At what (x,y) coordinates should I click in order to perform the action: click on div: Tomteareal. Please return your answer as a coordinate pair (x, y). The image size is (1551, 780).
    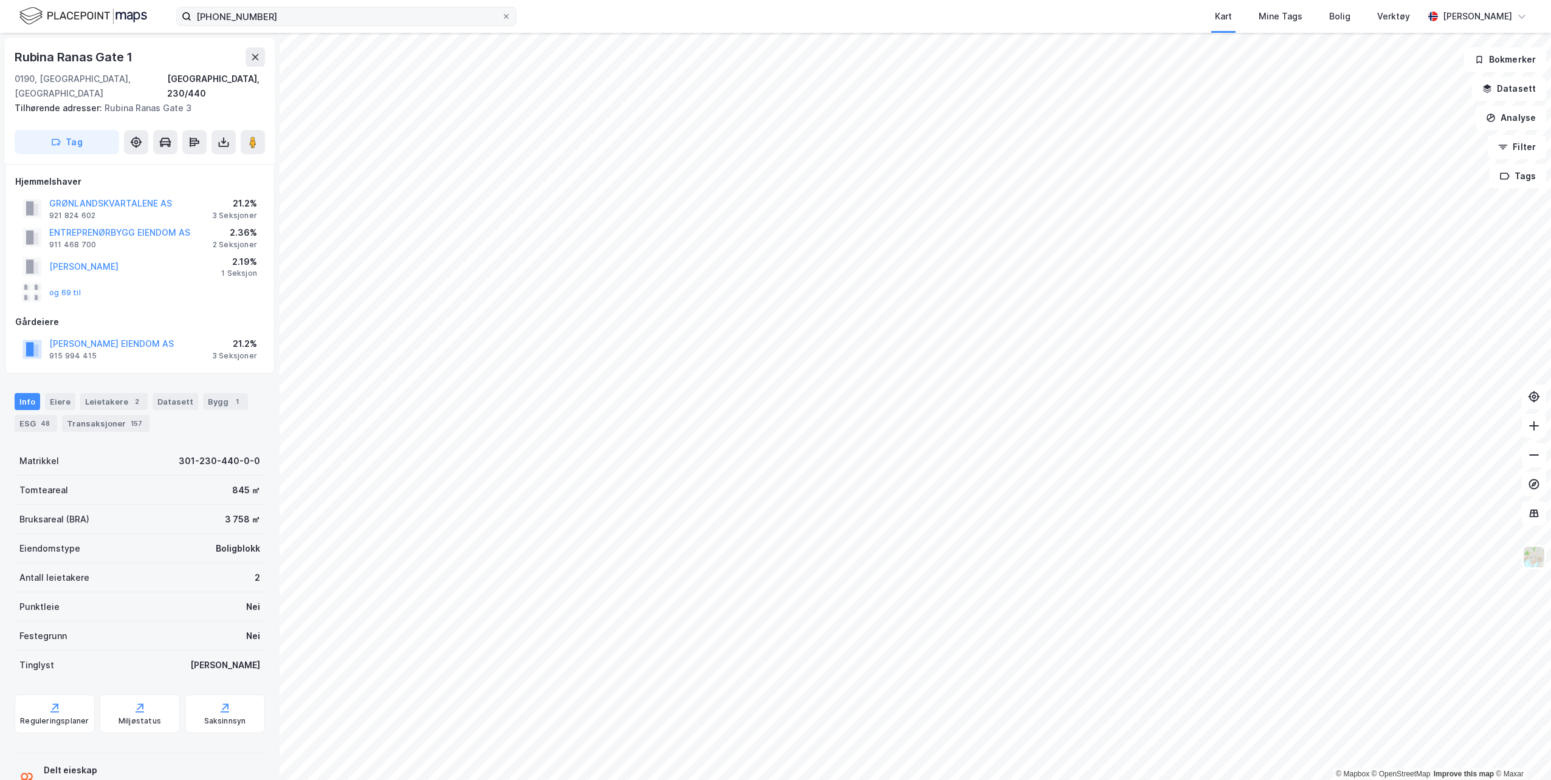
    Looking at the image, I should click on (44, 490).